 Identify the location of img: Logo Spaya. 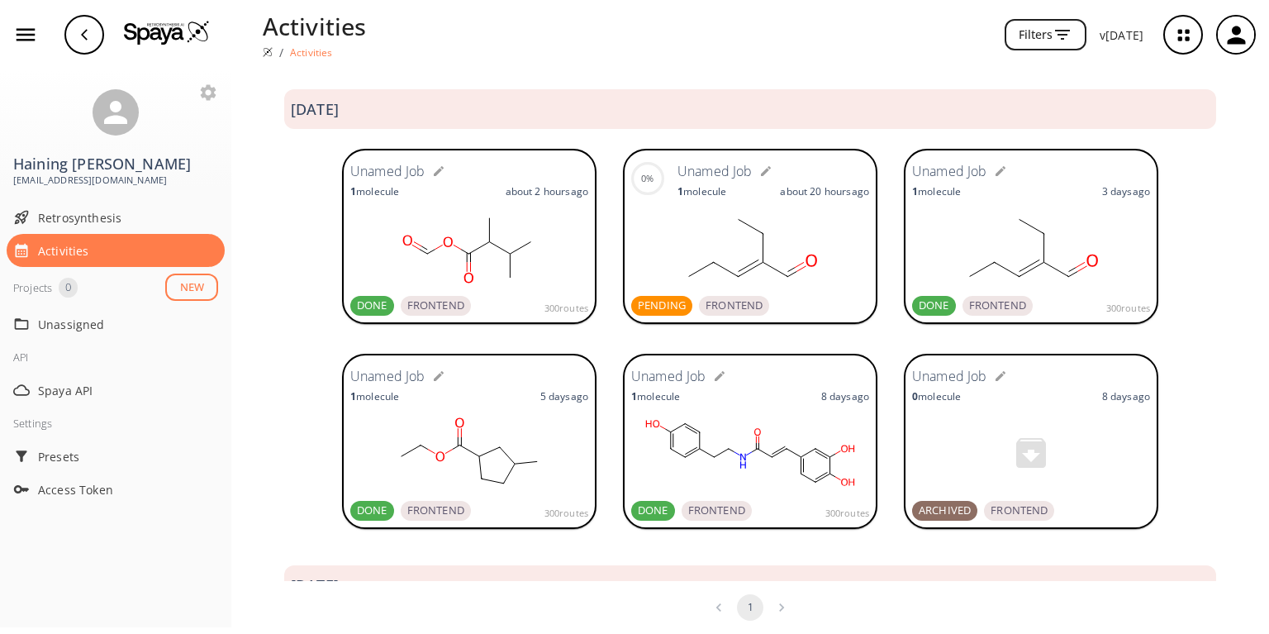
(167, 32).